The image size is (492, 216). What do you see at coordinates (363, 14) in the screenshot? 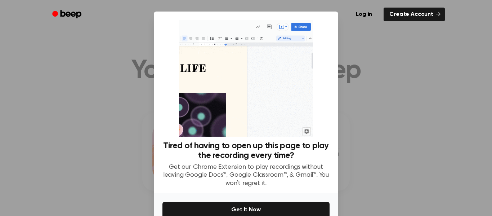
I see `a: Log in` at bounding box center [363, 14].